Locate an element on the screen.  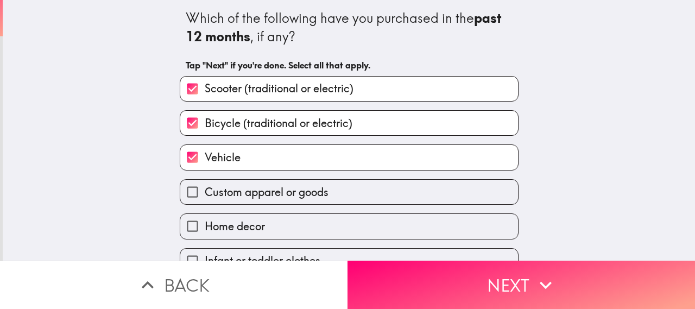
h6: Tap "Next" if you're done. Select all that apply. is located at coordinates (349, 65).